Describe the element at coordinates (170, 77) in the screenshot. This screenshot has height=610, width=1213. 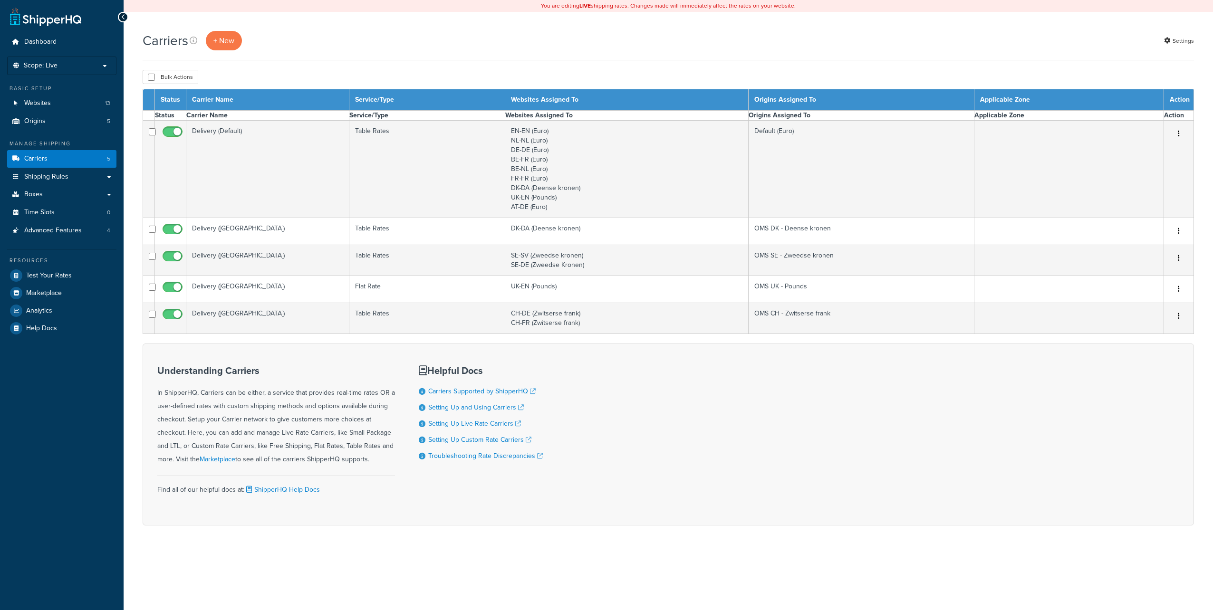
I see `button: Bulk Actions` at that location.